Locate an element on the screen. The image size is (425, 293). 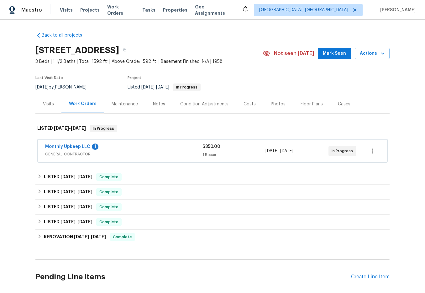
div: Condition Adjustments is located at coordinates (204, 104).